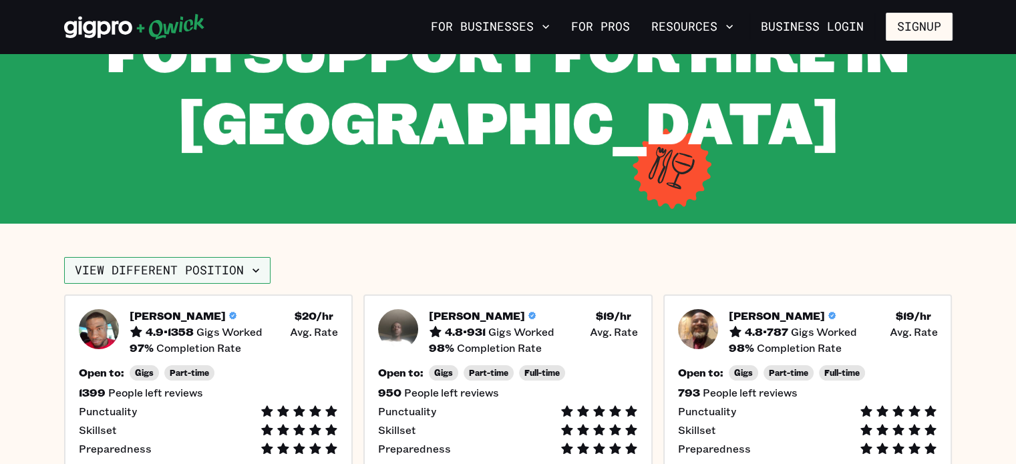  What do you see at coordinates (142, 348) in the screenshot?
I see `h5: 97 %` at bounding box center [142, 348].